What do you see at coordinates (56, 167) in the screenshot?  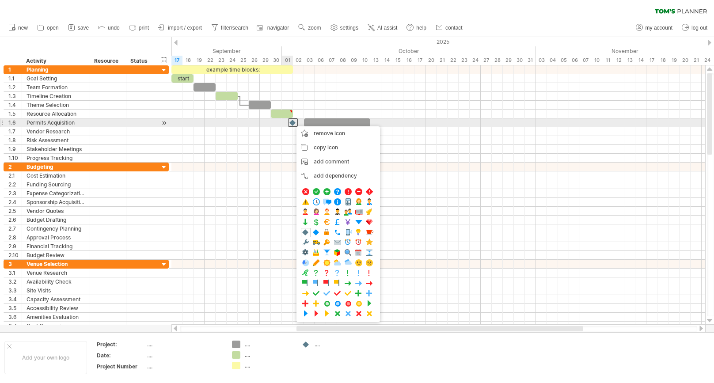 I see `div: Budgeting` at bounding box center [56, 167].